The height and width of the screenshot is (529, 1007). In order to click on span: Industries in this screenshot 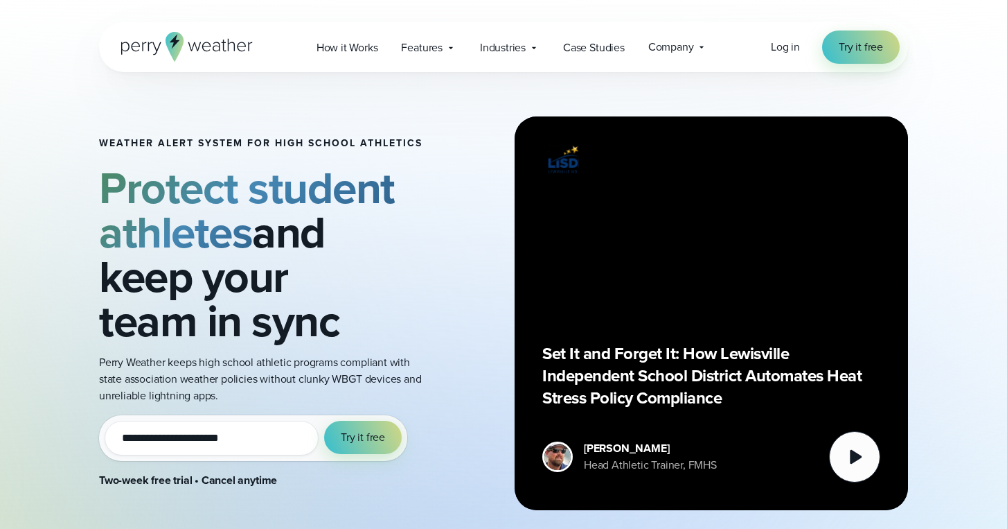, I will do `click(503, 48)`.